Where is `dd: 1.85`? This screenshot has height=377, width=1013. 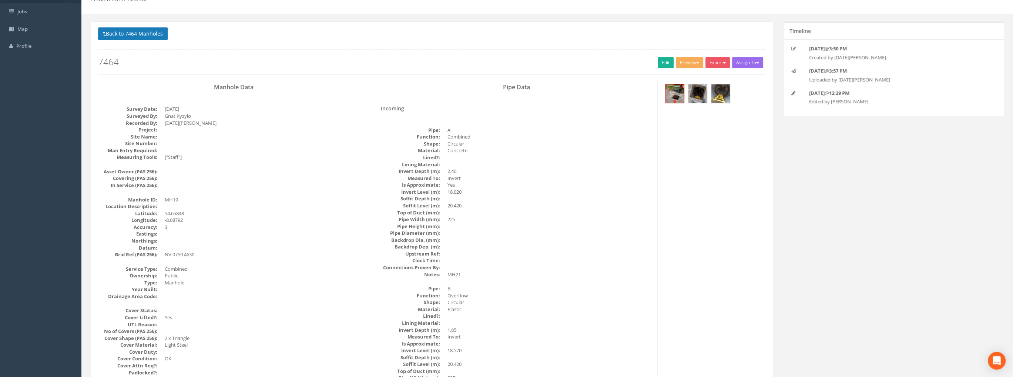 dd: 1.85 is located at coordinates (549, 330).